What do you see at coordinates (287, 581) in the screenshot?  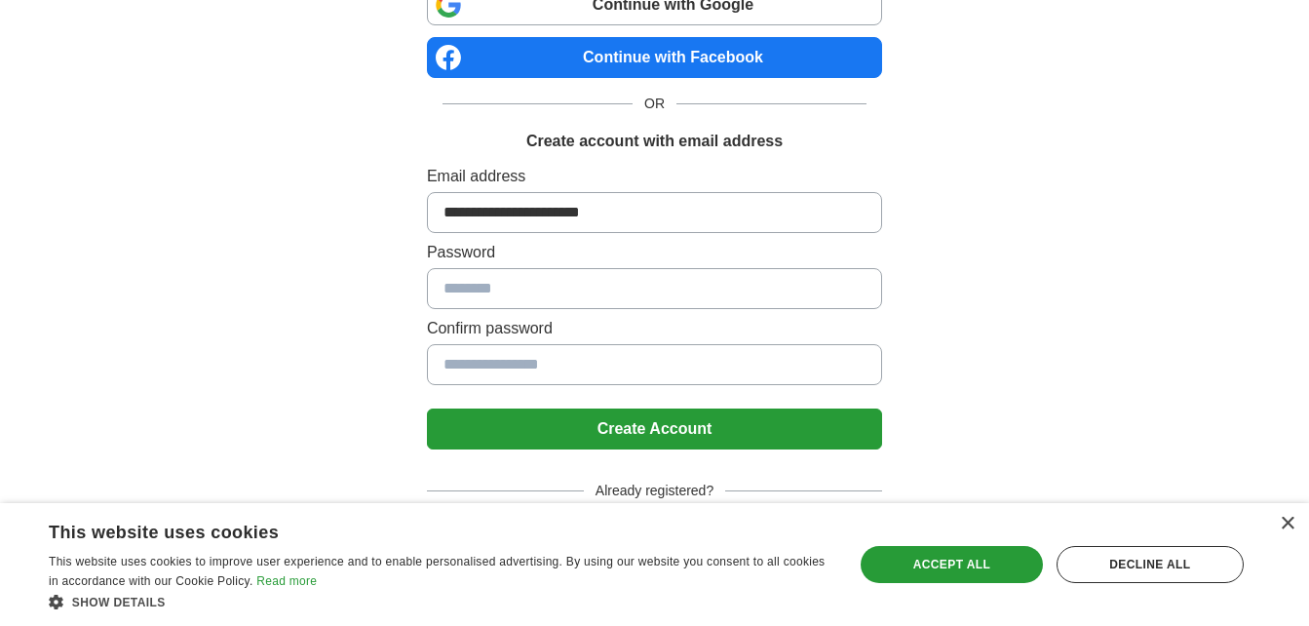 I see `a: Read more, opens a new window` at bounding box center [287, 581].